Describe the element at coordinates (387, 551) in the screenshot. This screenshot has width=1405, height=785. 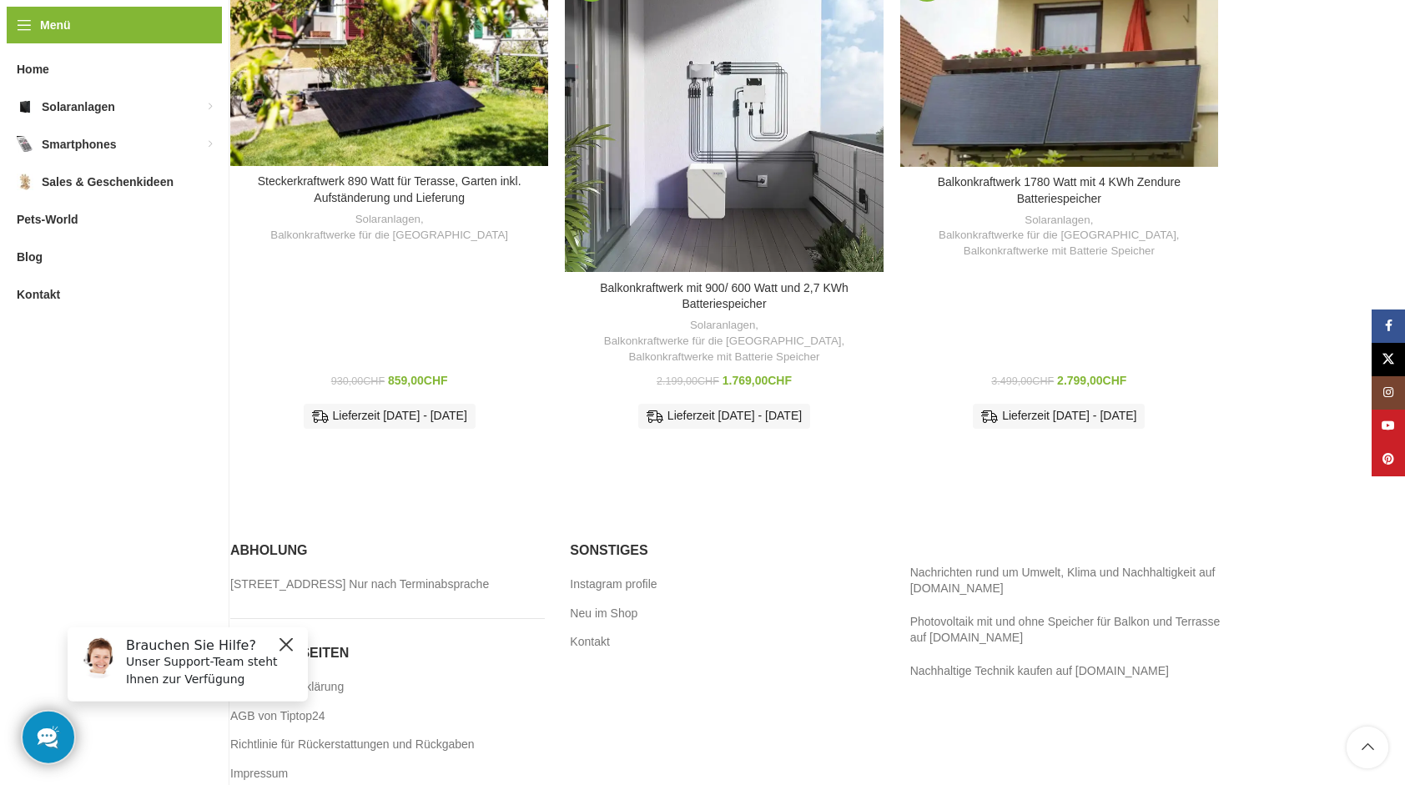
I see `h5: Abholung` at that location.